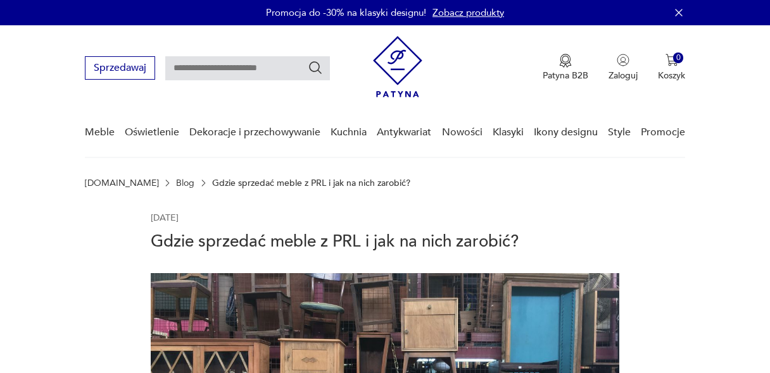 This screenshot has width=770, height=373. What do you see at coordinates (565, 68) in the screenshot?
I see `a: Ikona medaluPatyna B2B` at bounding box center [565, 68].